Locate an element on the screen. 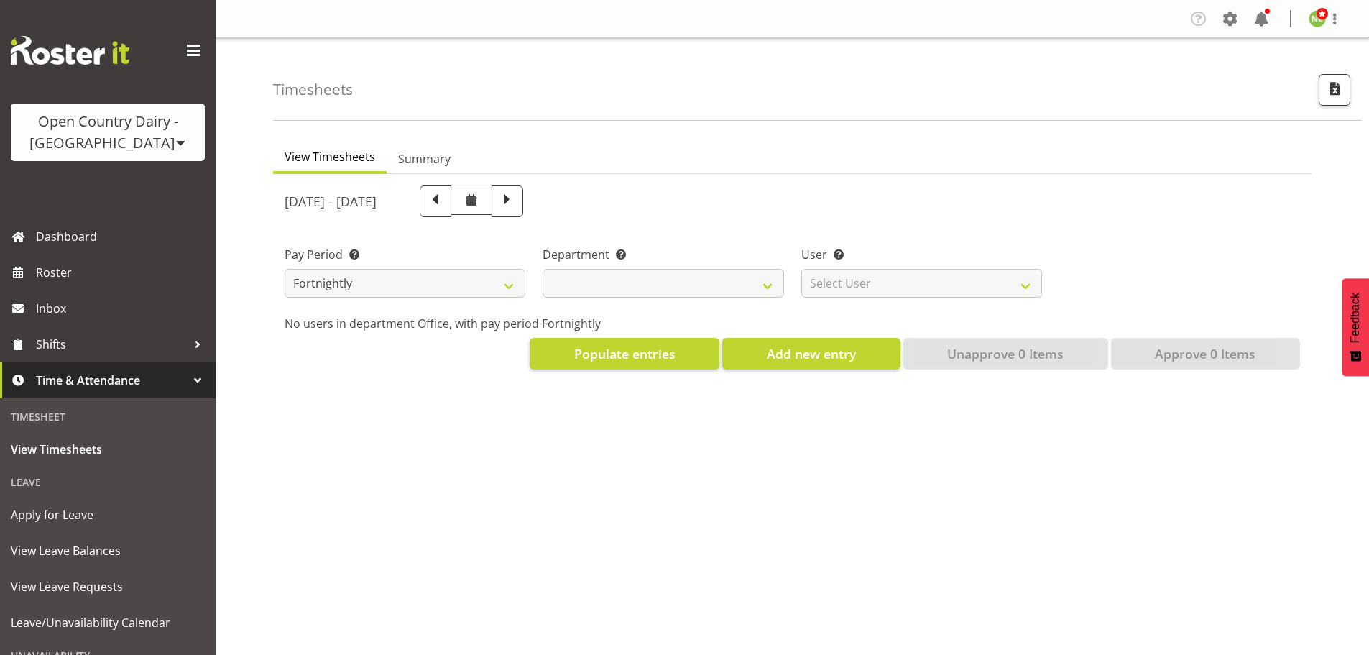 The height and width of the screenshot is (655, 1369). span: Shifts is located at coordinates (111, 344).